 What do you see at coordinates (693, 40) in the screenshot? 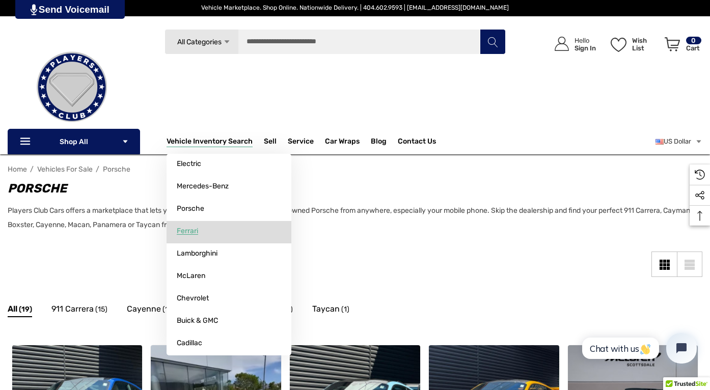
I see `p: 0` at bounding box center [693, 40].